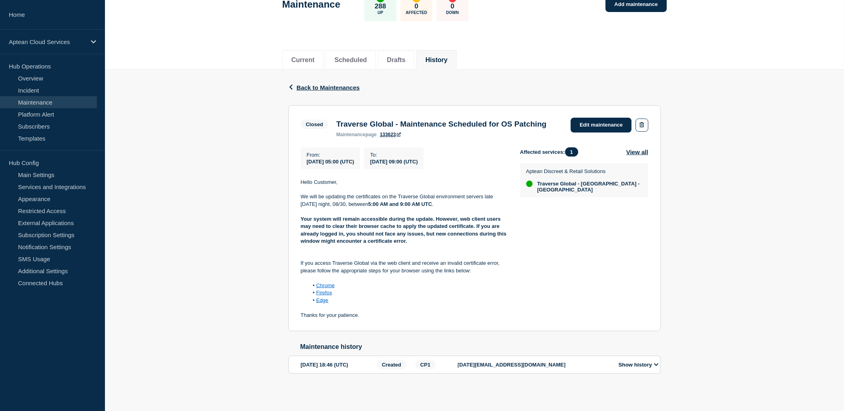  Describe the element at coordinates (330, 155) in the screenshot. I see `p: From :` at that location.